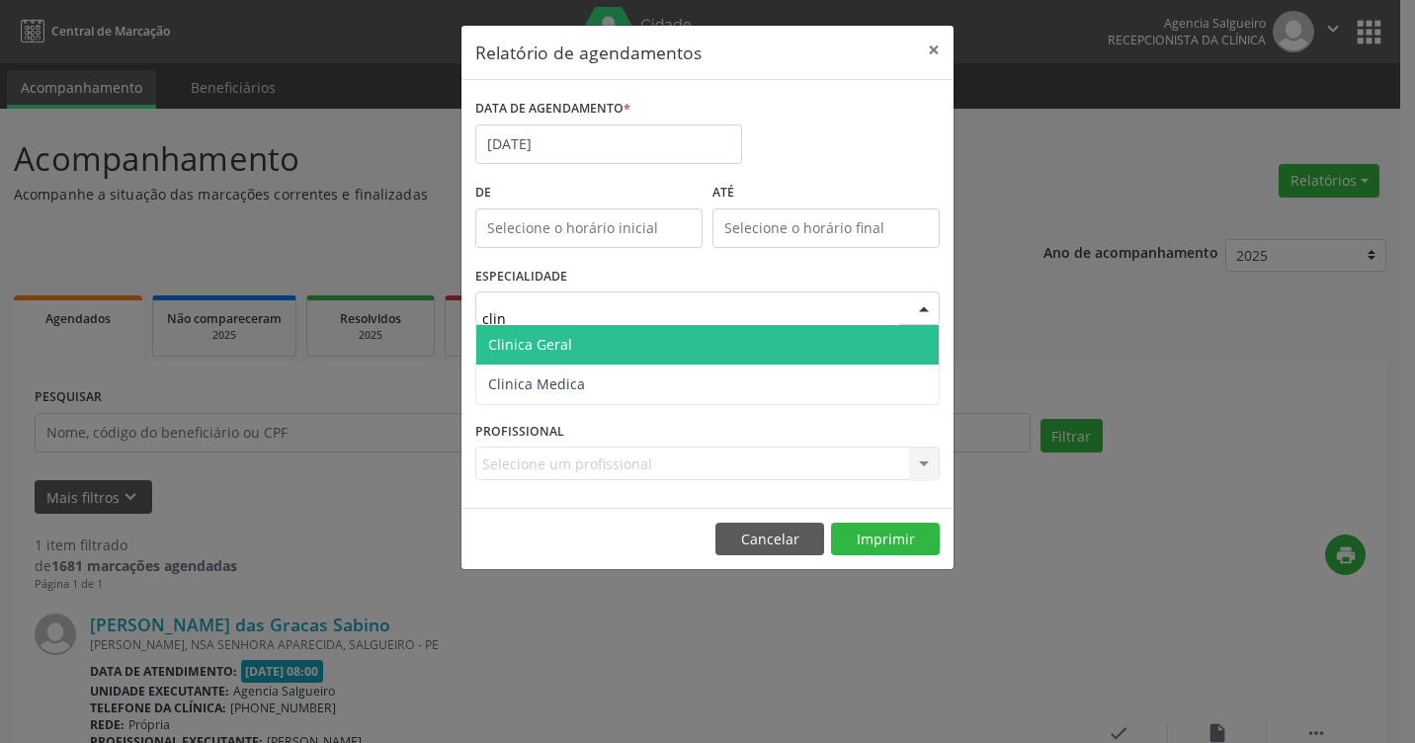 This screenshot has height=743, width=1415. What do you see at coordinates (521, 277) in the screenshot?
I see `label: ESPECIALIDADE` at bounding box center [521, 277].